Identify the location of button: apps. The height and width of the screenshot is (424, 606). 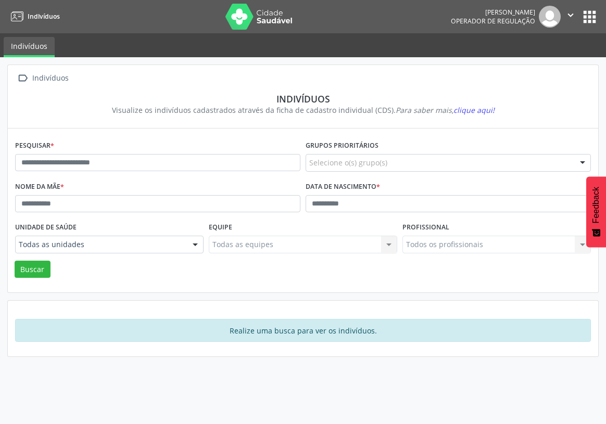
(590, 17).